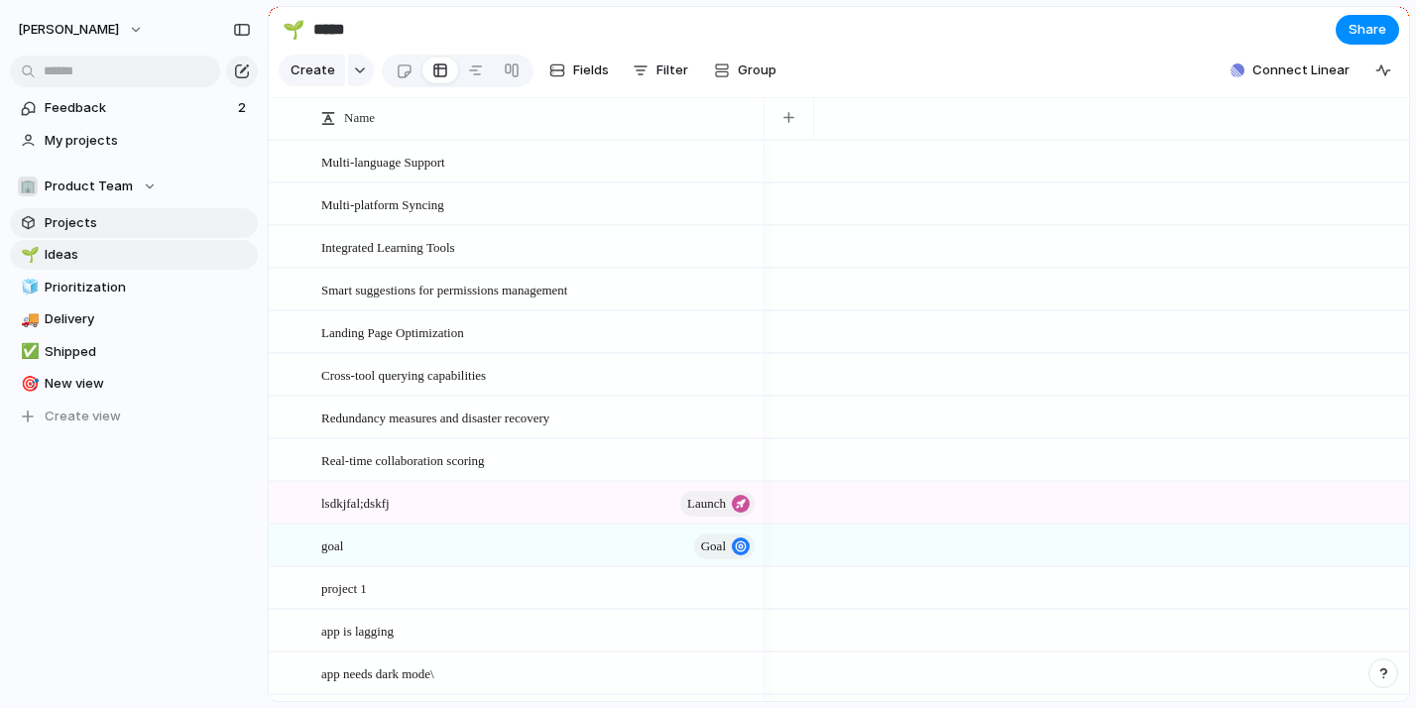  Describe the element at coordinates (134, 352) in the screenshot. I see `a: ✅Shipped` at that location.